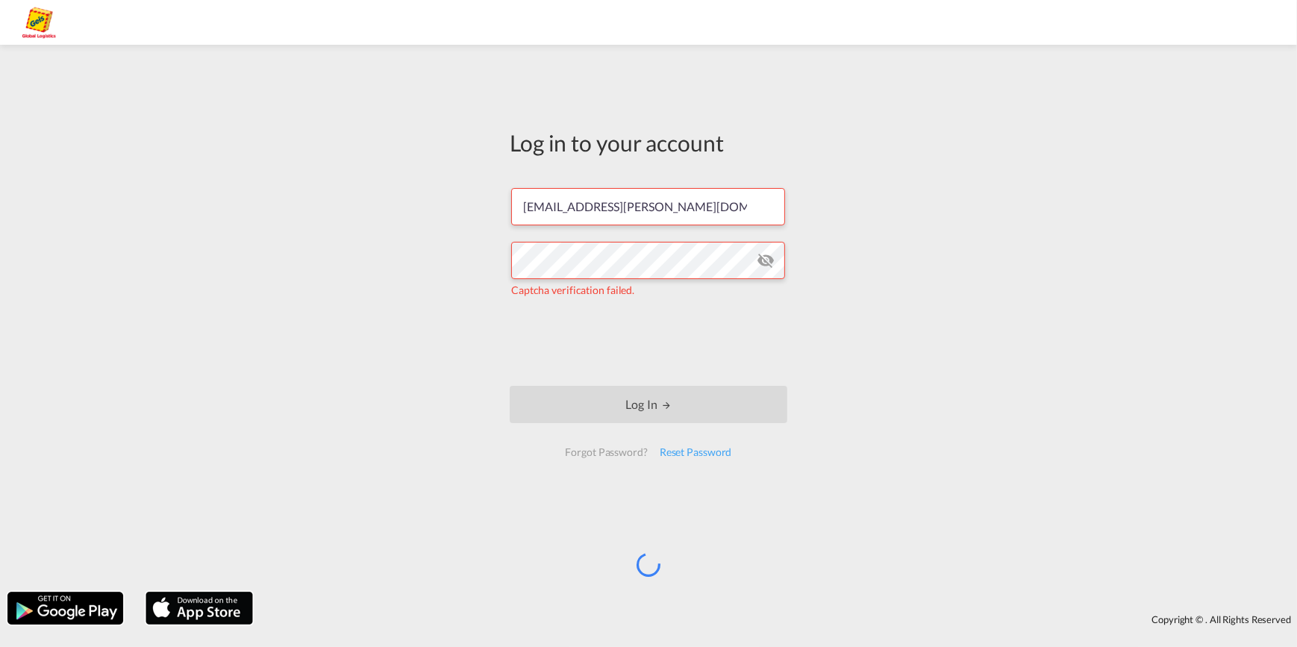 This screenshot has width=1297, height=647. Describe the element at coordinates (695, 452) in the screenshot. I see `div: Reset Password` at that location.